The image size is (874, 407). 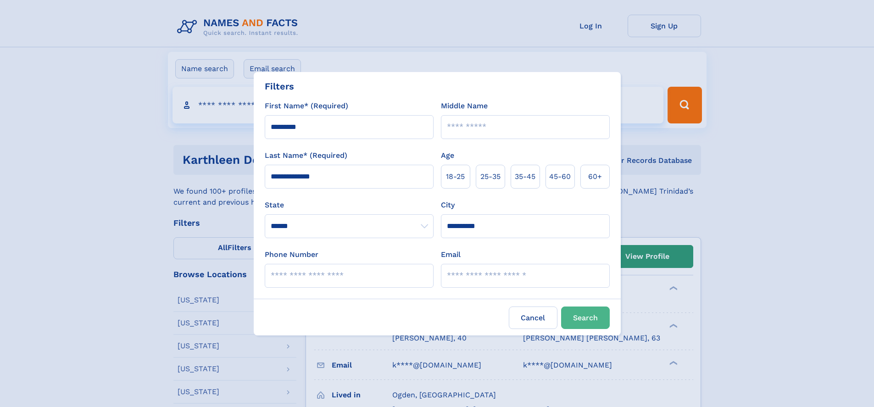 I want to click on span: 18‑25, so click(x=455, y=177).